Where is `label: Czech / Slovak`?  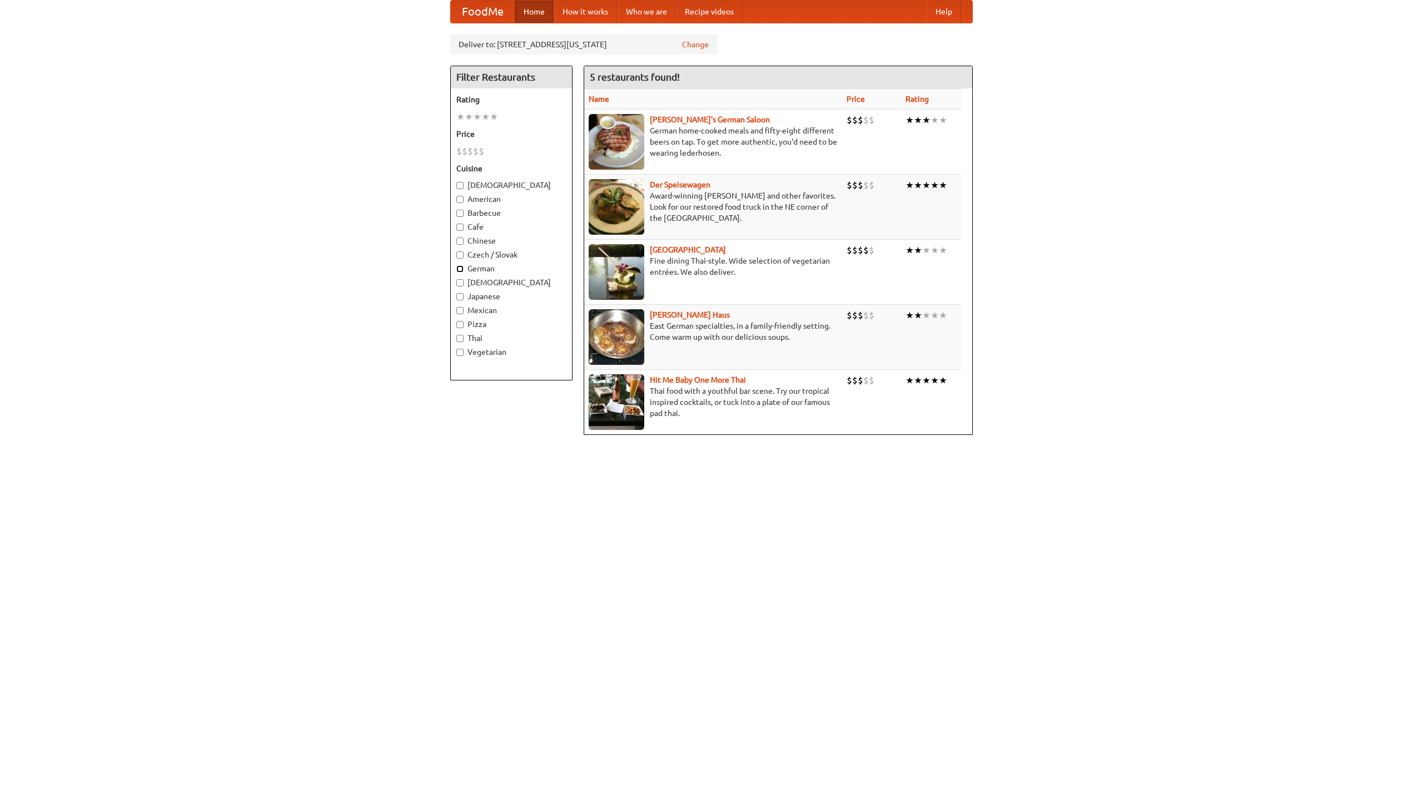
label: Czech / Slovak is located at coordinates (512, 255).